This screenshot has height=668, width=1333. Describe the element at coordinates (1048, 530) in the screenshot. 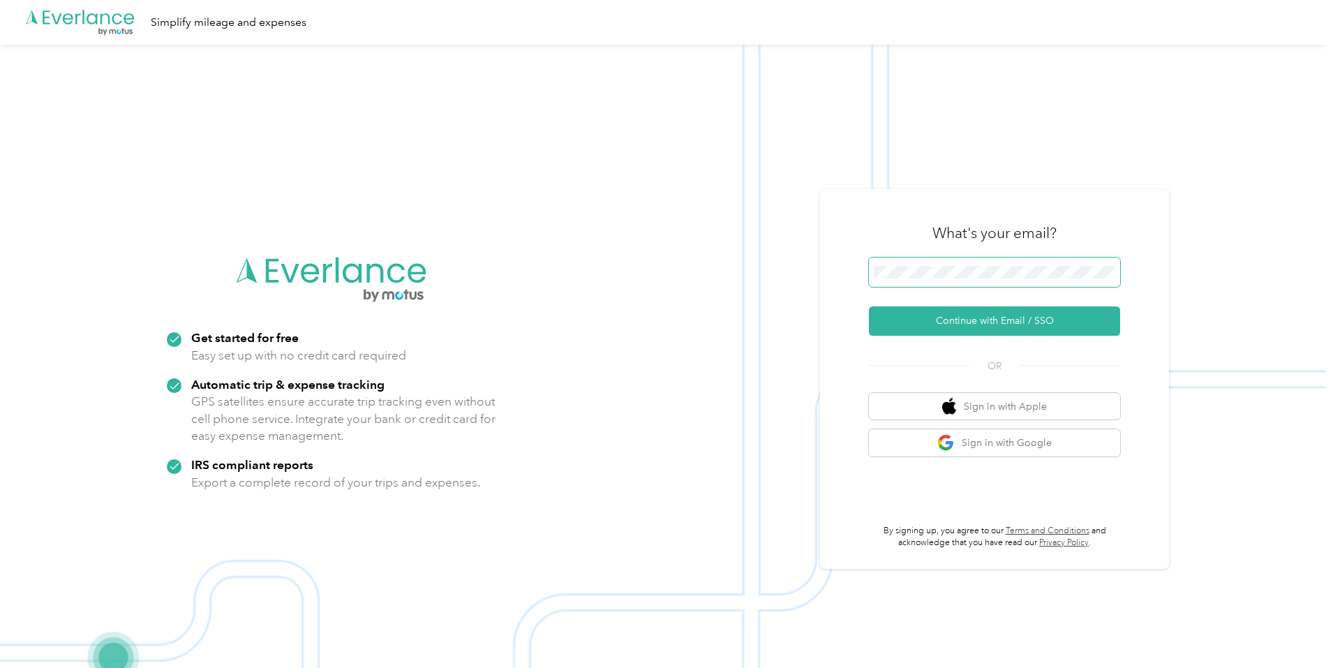

I see `a: Terms and Conditions` at that location.